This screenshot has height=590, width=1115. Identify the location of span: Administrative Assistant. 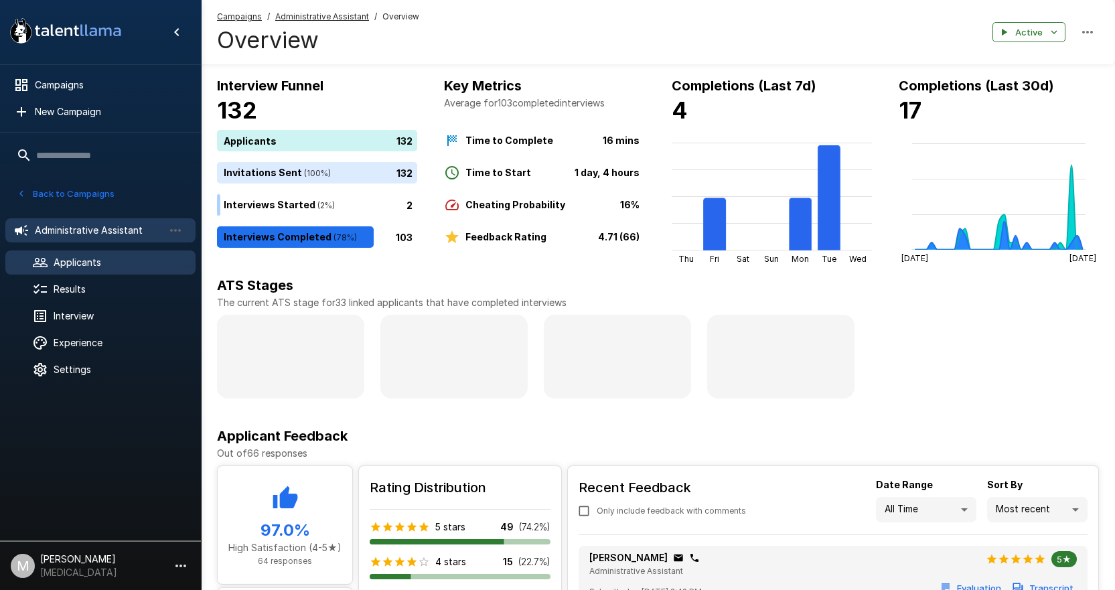
(636, 570).